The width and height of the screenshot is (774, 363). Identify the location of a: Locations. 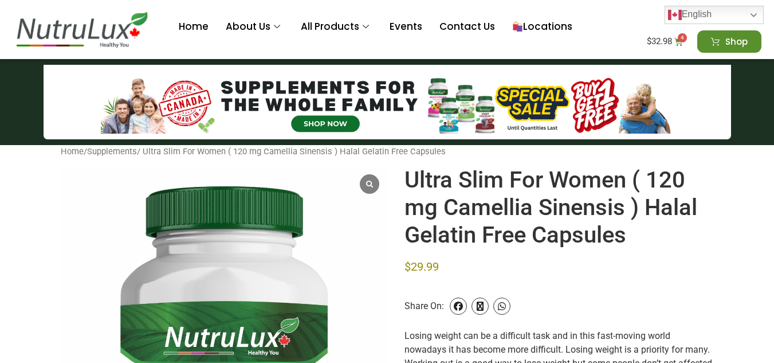
(542, 27).